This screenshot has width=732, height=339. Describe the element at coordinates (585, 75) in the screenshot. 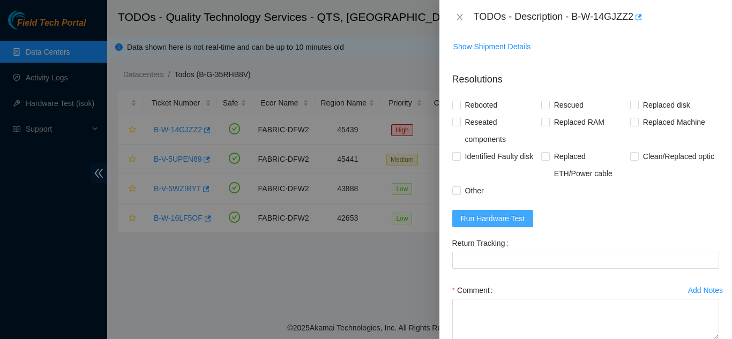

I see `p: Resolutions` at that location.